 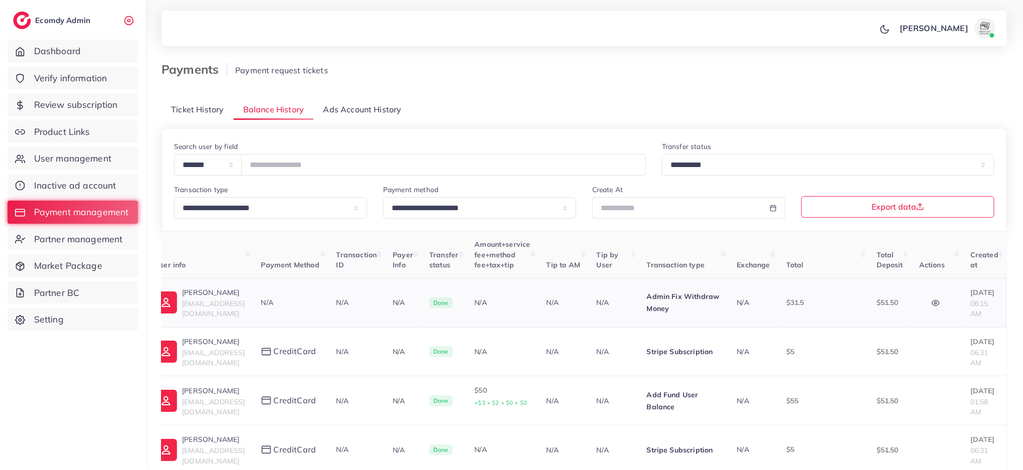 I want to click on span: Partner BC, so click(x=57, y=293).